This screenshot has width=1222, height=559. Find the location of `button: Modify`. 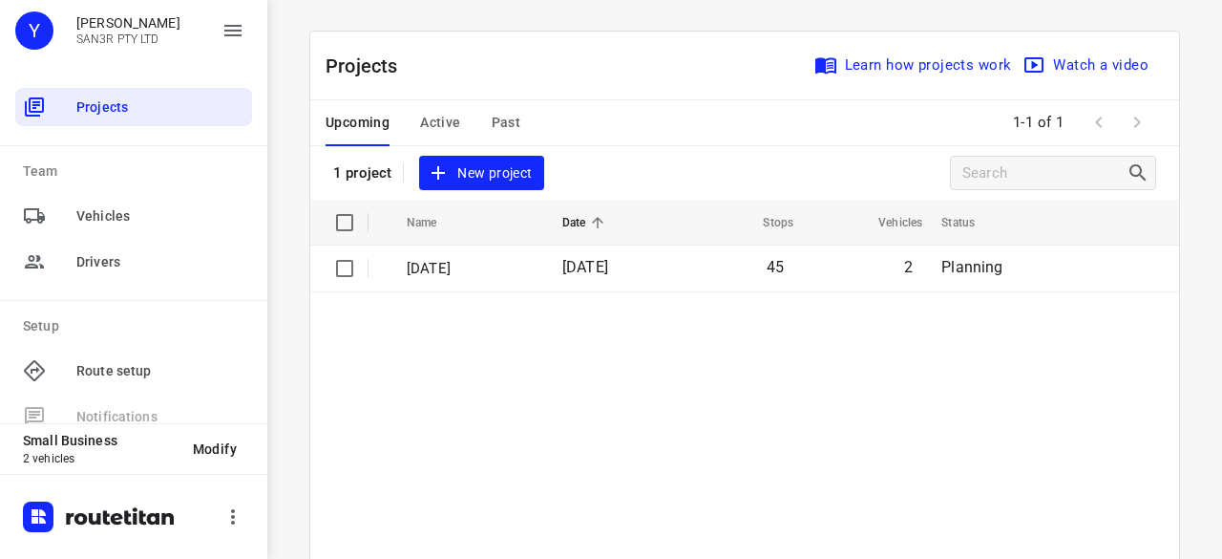

button: Modify is located at coordinates (215, 449).